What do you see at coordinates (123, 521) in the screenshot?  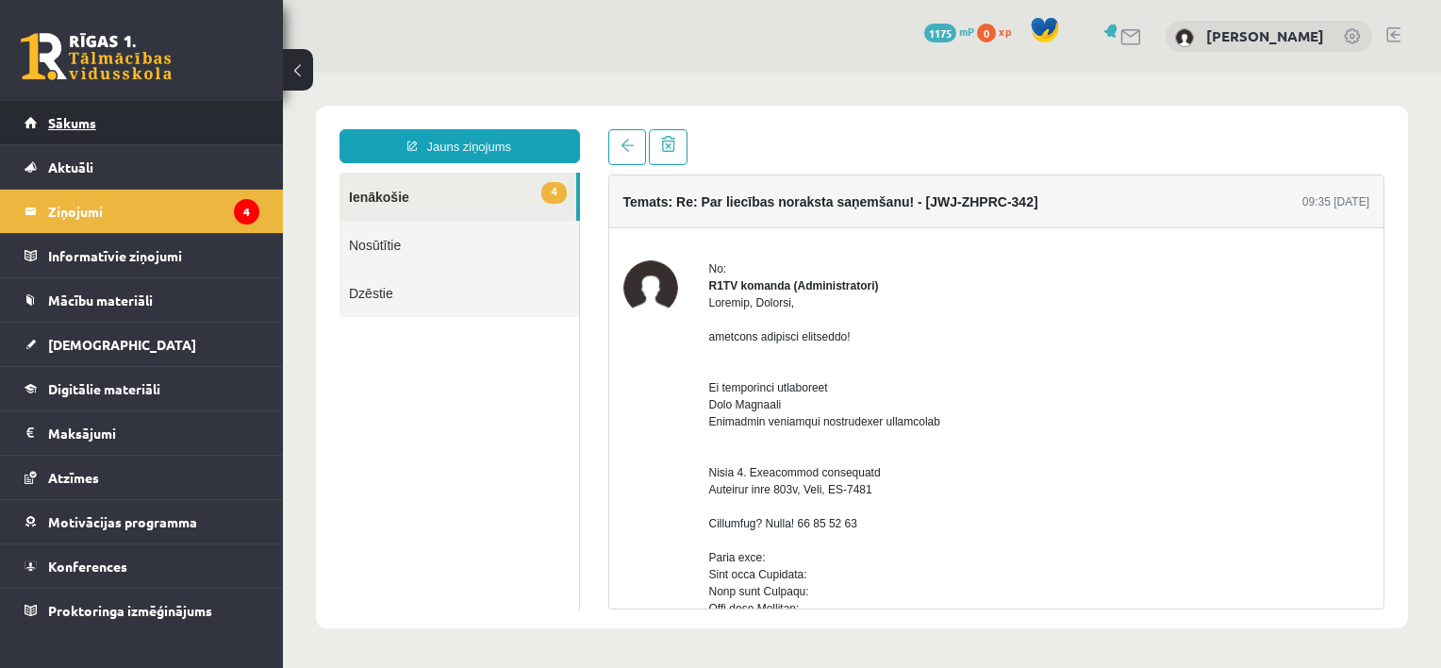 I see `span: Motivācijas programma` at bounding box center [123, 521].